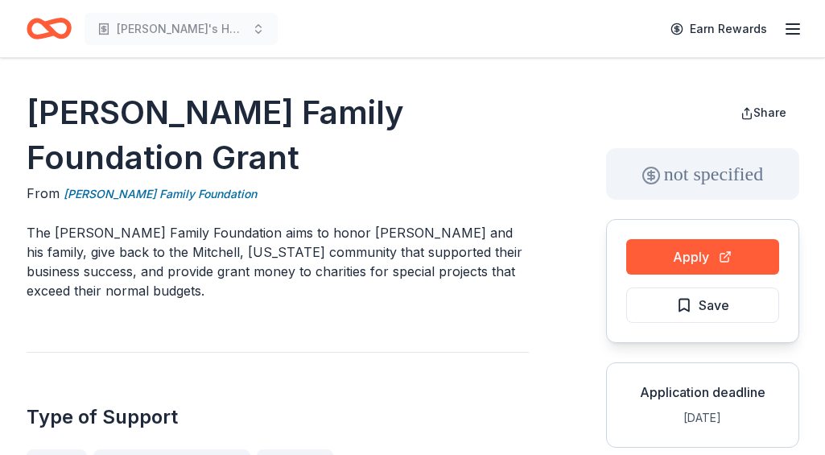  I want to click on button: Save, so click(703, 305).